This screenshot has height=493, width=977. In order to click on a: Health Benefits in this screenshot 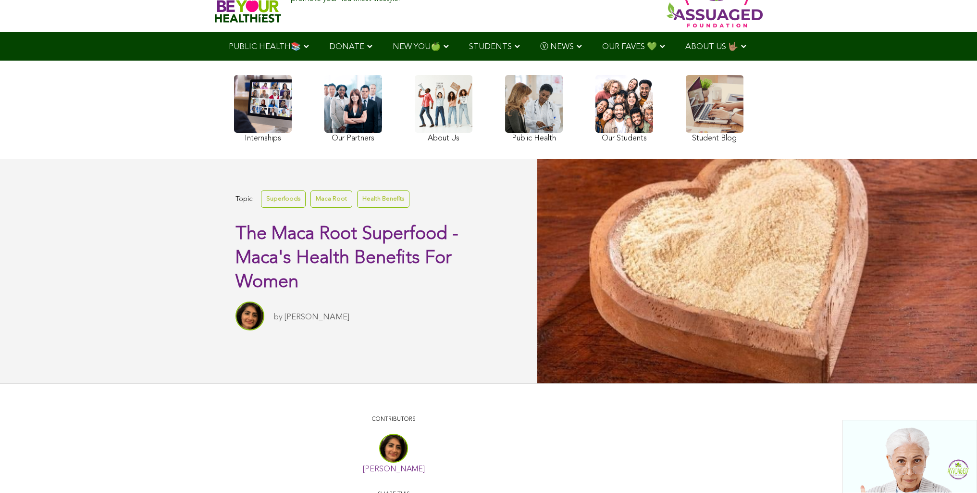, I will do `click(383, 198)`.